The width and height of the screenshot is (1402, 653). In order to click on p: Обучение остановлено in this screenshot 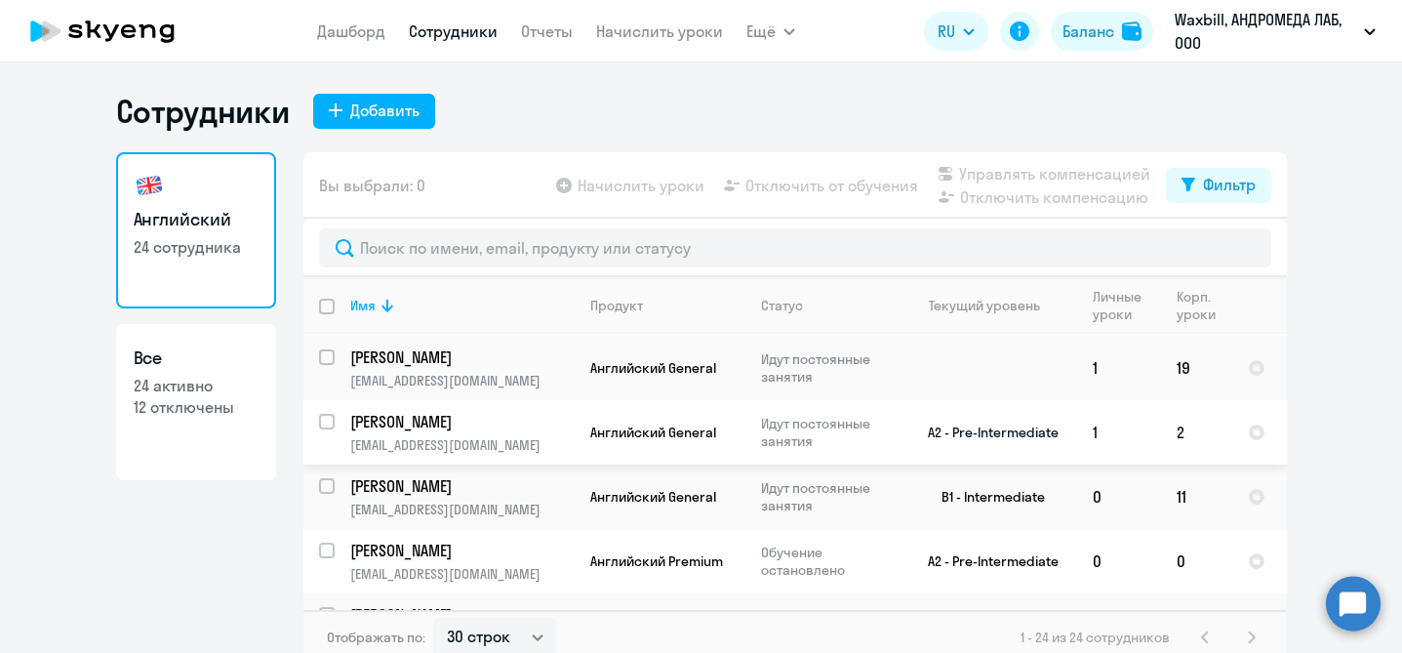, I will do `click(827, 561)`.